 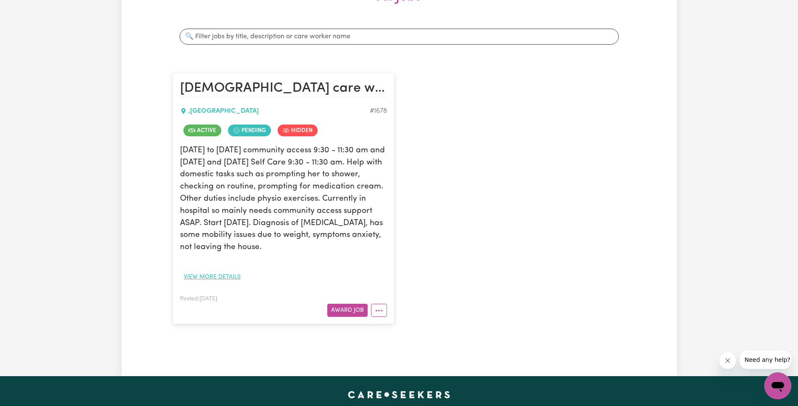 I want to click on button: Award Job, so click(x=348, y=310).